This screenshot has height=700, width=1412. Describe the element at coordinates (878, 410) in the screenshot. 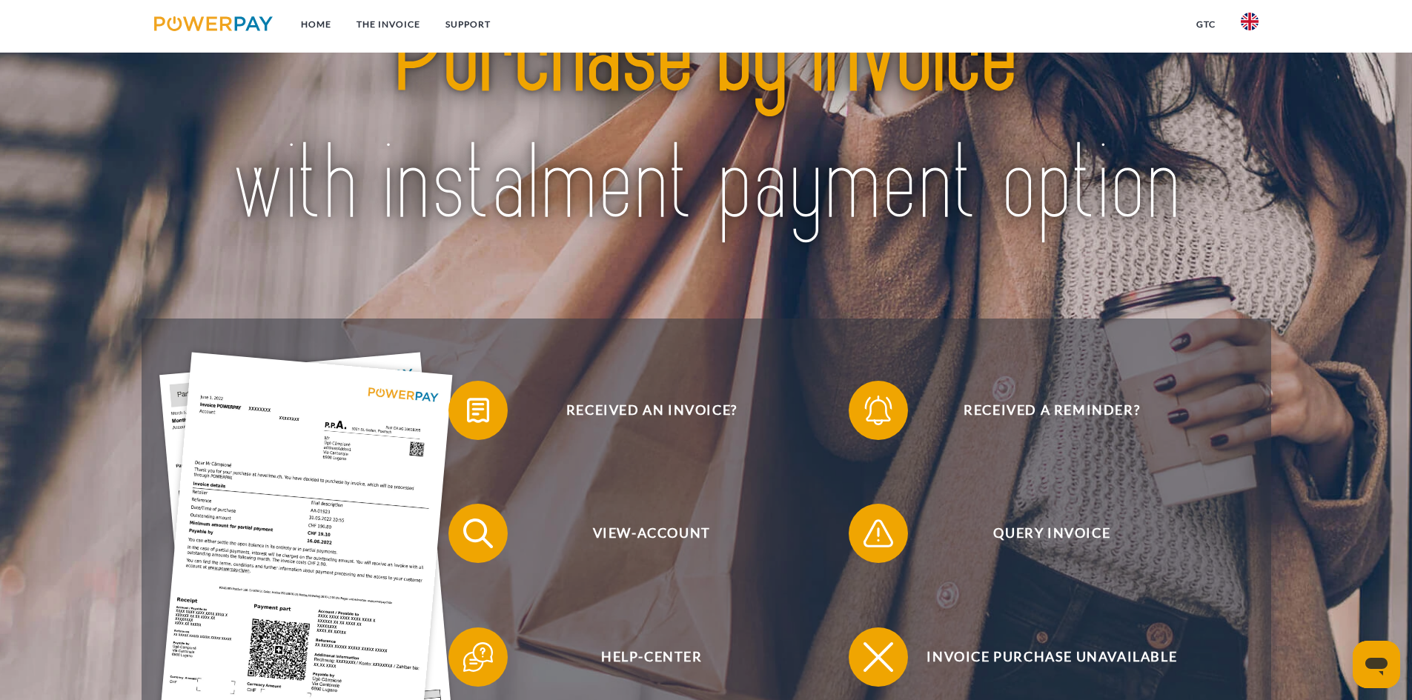

I see `img: qb_bell.svg` at that location.